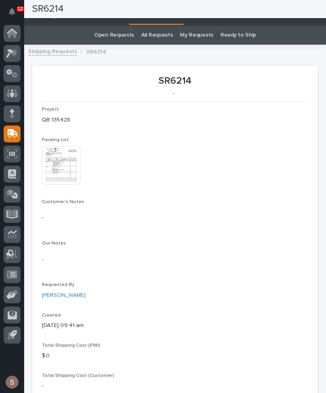 This screenshot has height=393, width=326. Describe the element at coordinates (238, 35) in the screenshot. I see `a: Ready to Ship` at that location.